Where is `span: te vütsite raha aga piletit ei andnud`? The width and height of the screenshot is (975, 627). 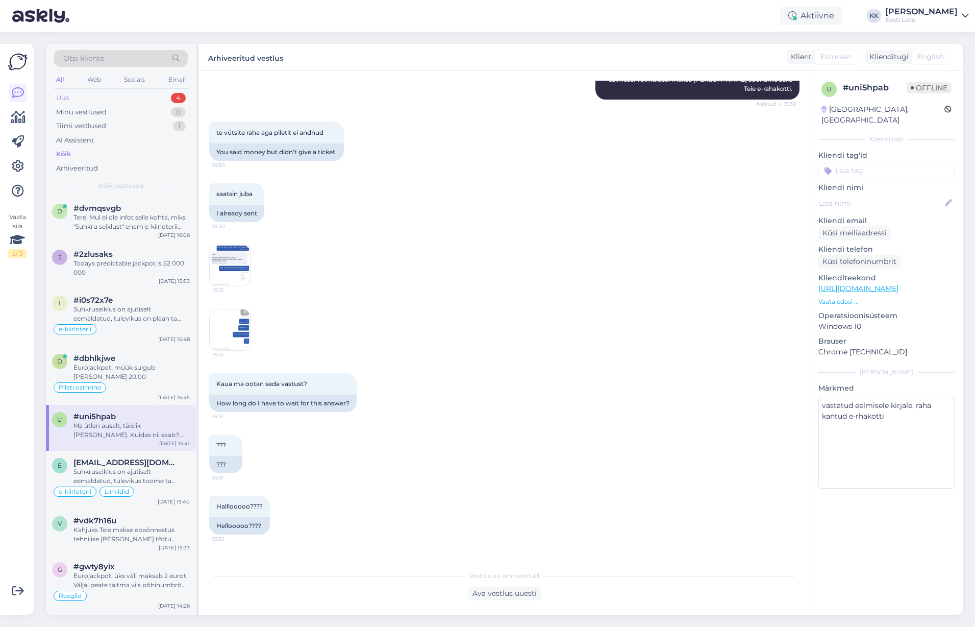 span: te vütsite raha aga piletit ei andnud is located at coordinates (270, 132).